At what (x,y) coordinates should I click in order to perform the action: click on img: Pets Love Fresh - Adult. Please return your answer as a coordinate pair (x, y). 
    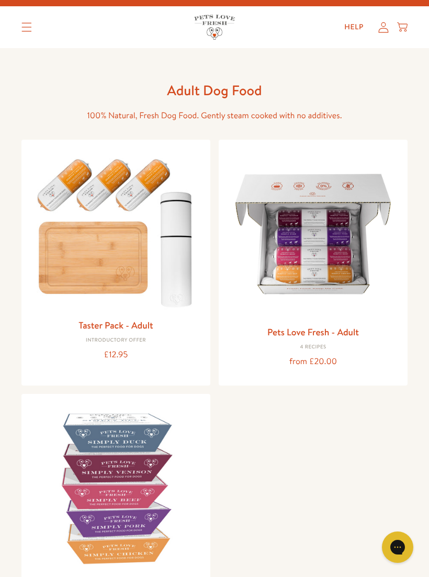
    Looking at the image, I should click on (313, 234).